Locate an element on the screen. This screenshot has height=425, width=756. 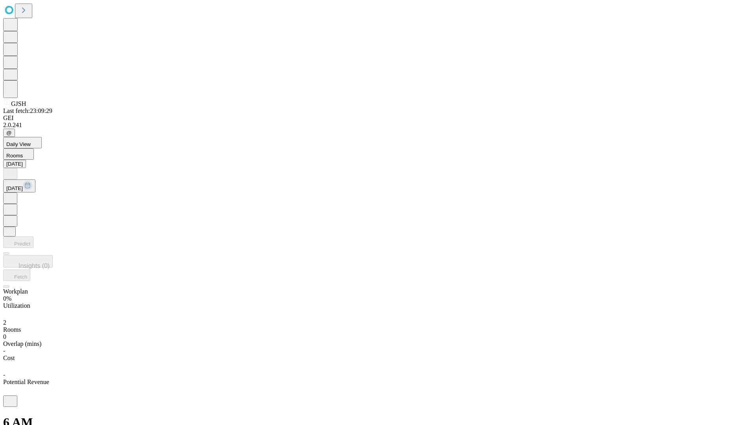
span: Utilization is located at coordinates (17, 306).